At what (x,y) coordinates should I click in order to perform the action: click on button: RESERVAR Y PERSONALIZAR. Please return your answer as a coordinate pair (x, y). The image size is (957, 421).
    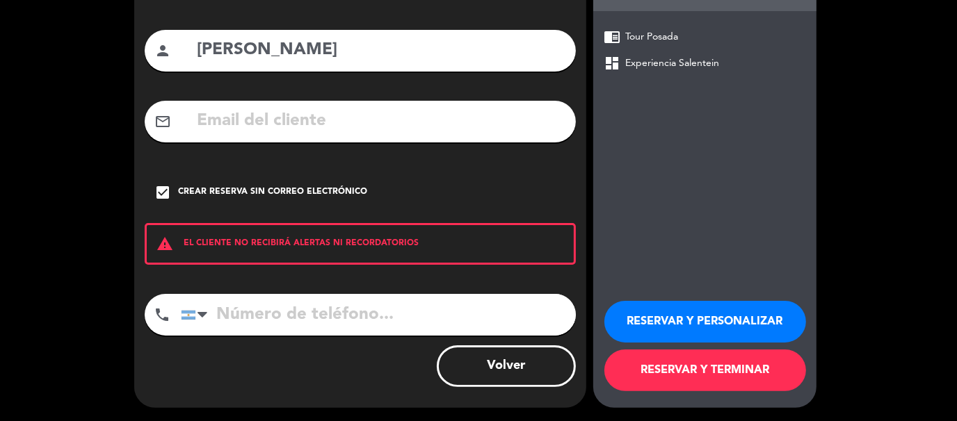
    Looking at the image, I should click on (705, 322).